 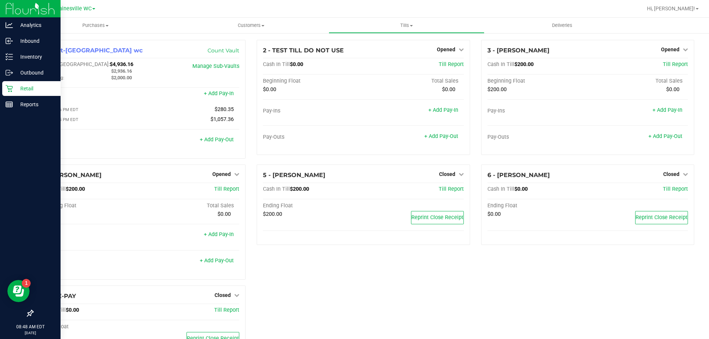 I want to click on a: Deliveries, so click(x=562, y=25).